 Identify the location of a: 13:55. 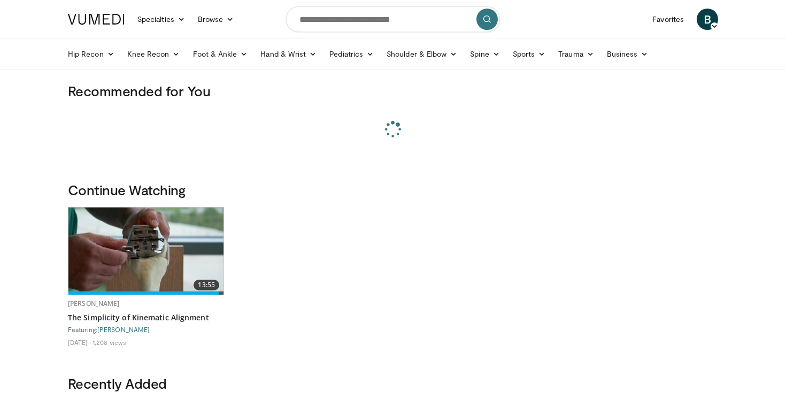
(146, 251).